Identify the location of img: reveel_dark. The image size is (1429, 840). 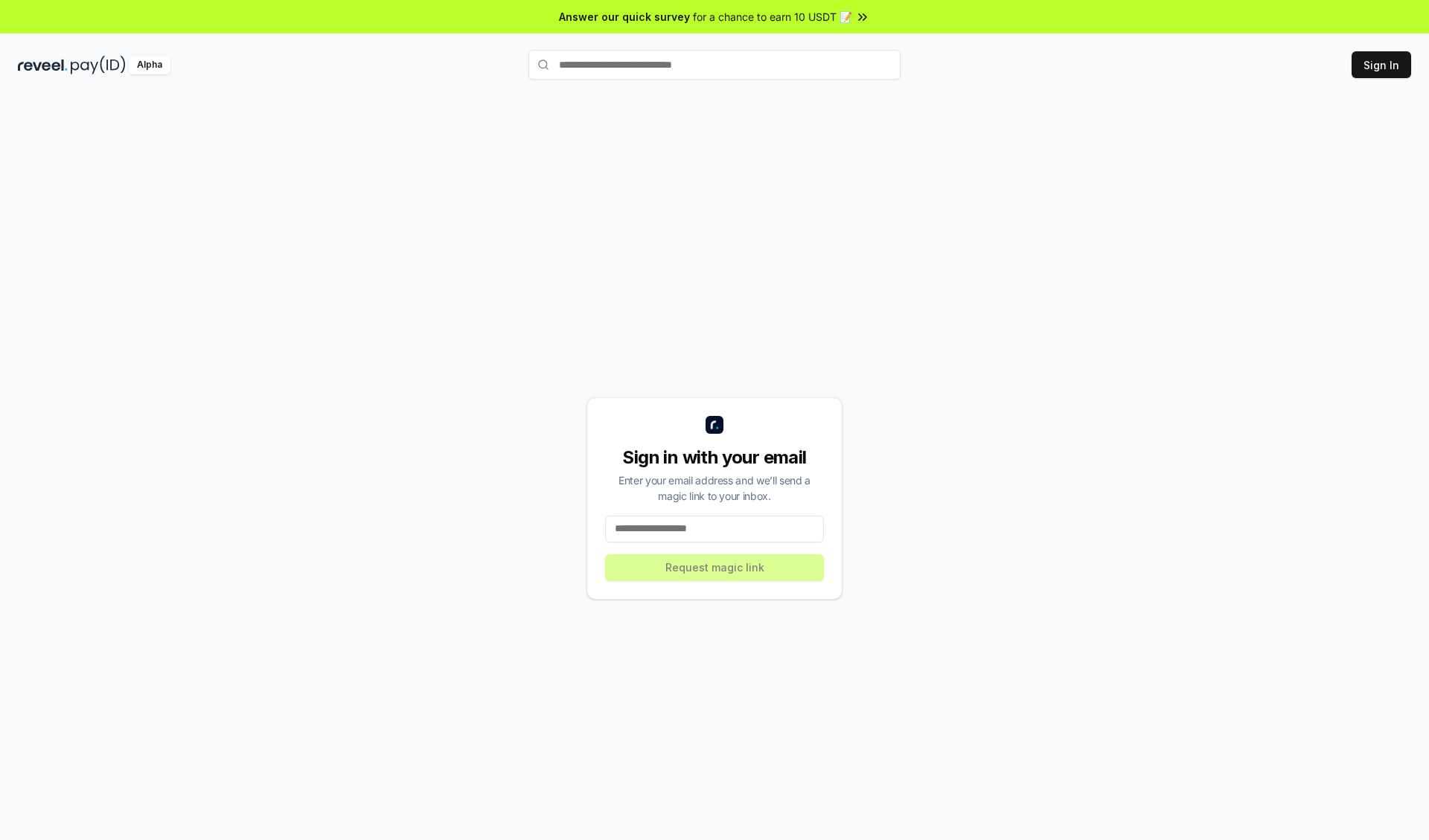
(43, 64).